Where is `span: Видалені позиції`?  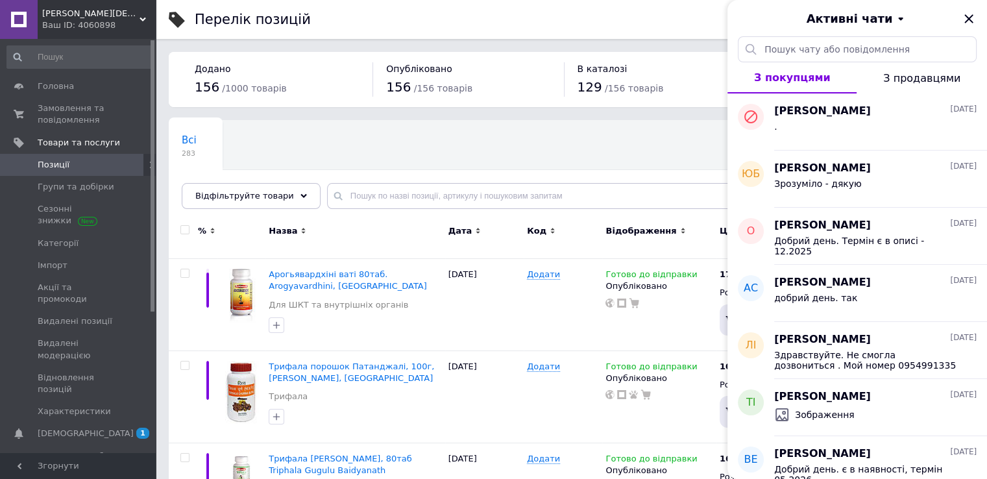
span: Видалені позиції is located at coordinates (75, 321).